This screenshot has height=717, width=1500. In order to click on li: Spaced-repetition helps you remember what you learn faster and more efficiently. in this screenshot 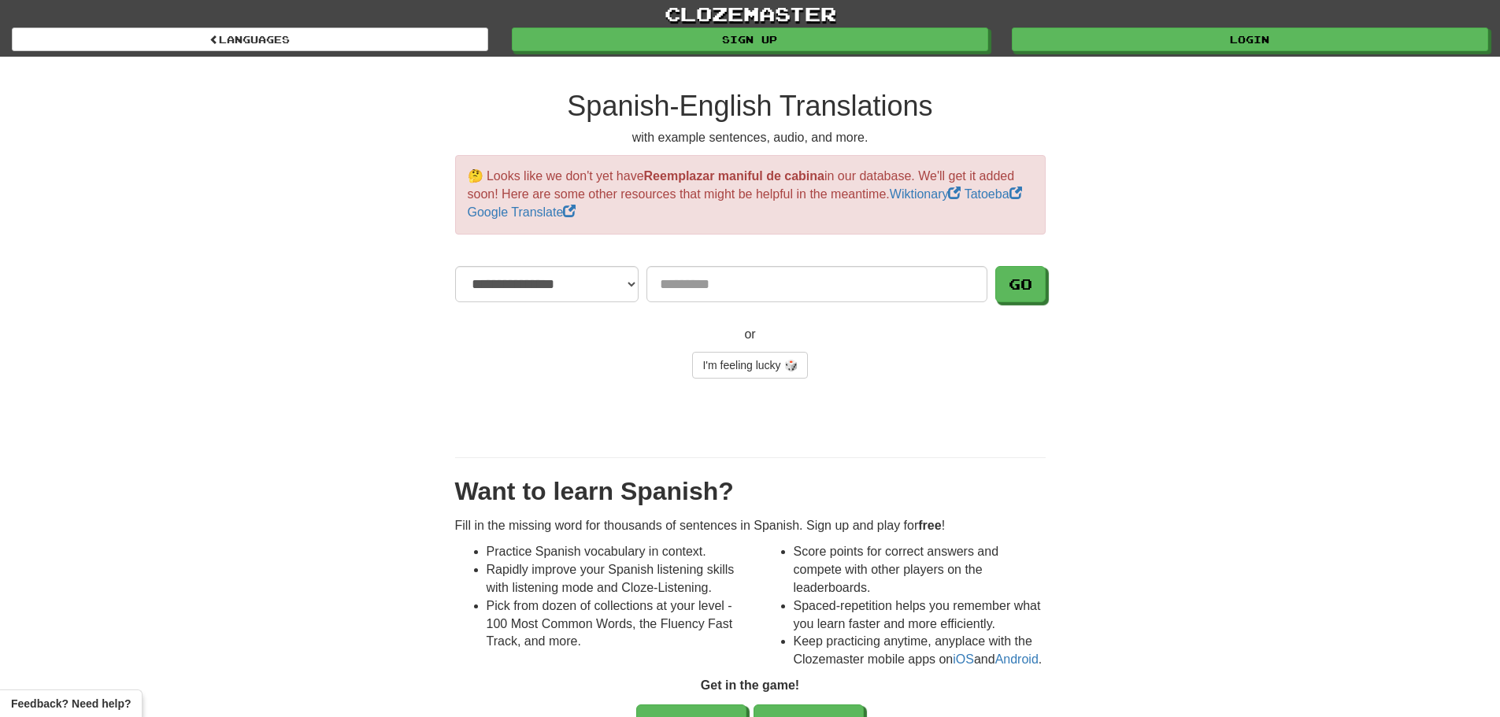, I will do `click(920, 616)`.